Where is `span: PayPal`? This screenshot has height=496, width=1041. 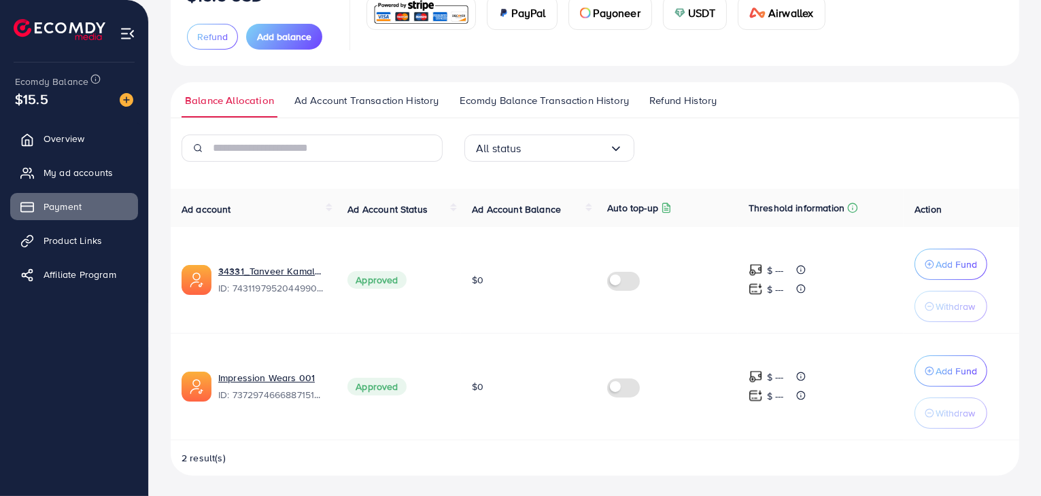
span: PayPal is located at coordinates (529, 13).